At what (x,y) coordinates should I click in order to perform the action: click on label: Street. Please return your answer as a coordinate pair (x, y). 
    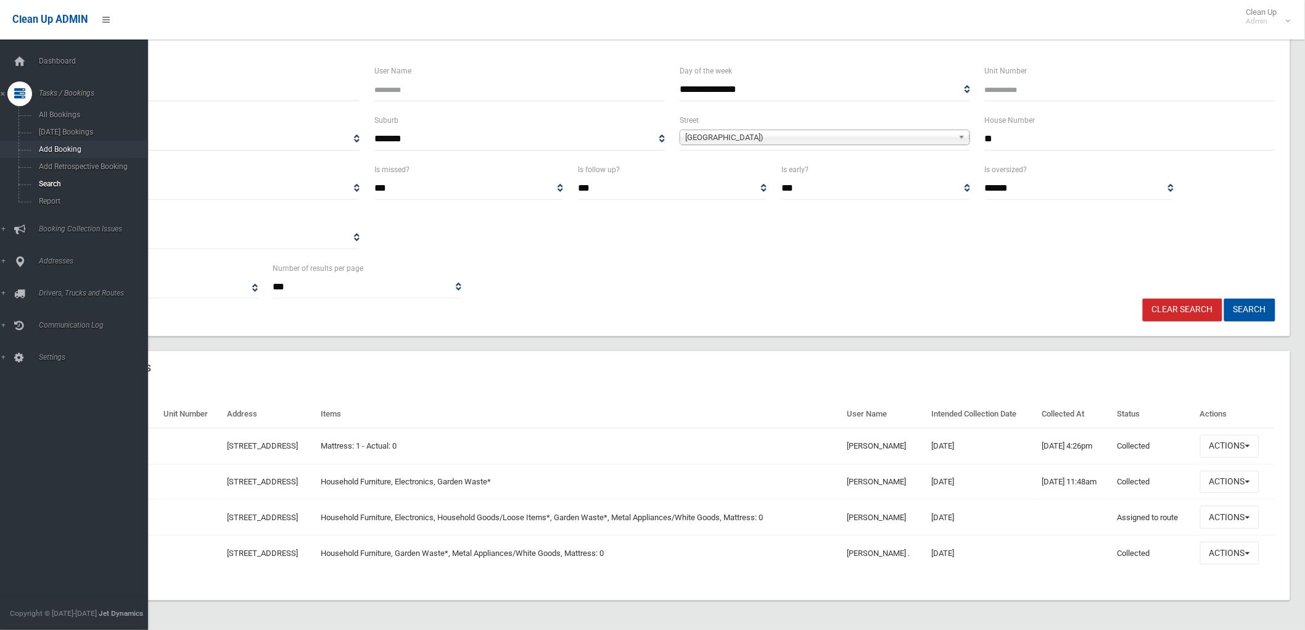
    Looking at the image, I should click on (689, 120).